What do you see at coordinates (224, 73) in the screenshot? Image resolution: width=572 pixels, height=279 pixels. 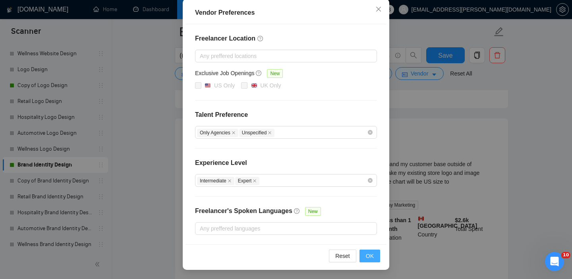 I see `h5: Exclusive Job Openings` at bounding box center [224, 73].